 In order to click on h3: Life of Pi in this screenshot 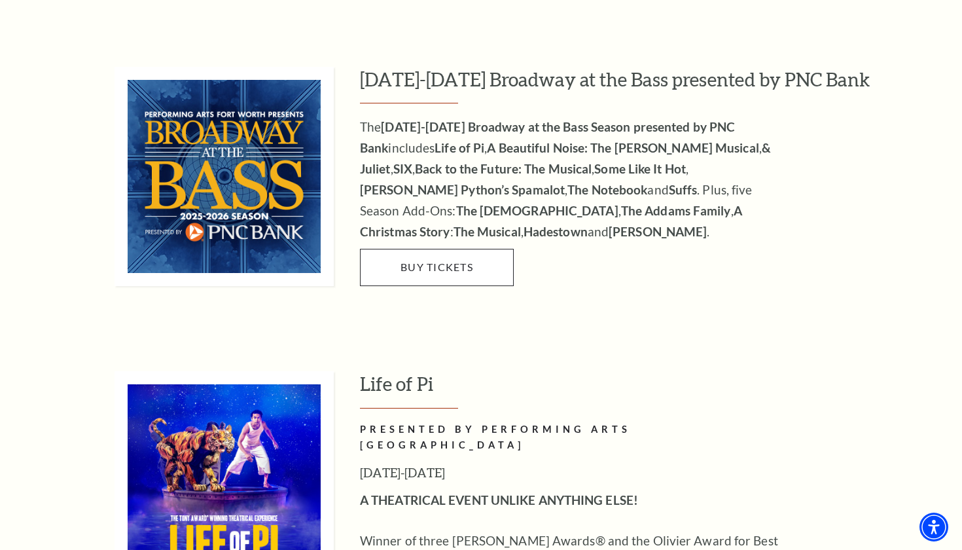, I will do `click(623, 389)`.